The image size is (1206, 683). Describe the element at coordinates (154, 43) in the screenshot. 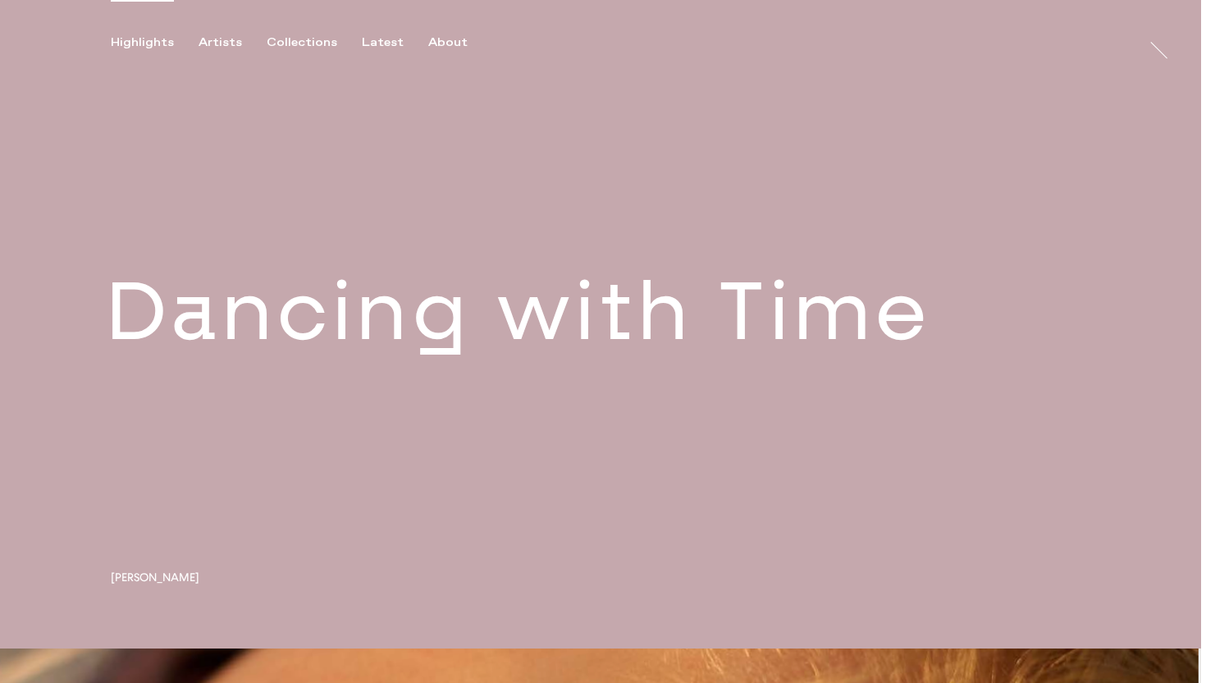

I see `button: Highlights` at that location.